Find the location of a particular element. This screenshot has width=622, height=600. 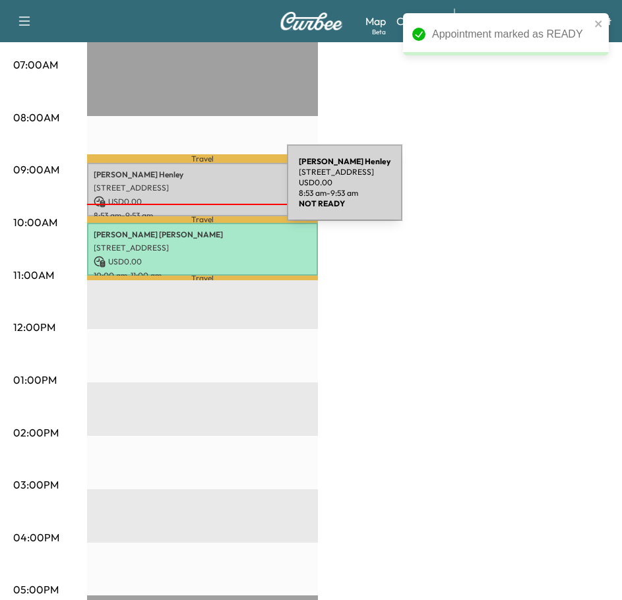

p: 07:00AM is located at coordinates (36, 65).